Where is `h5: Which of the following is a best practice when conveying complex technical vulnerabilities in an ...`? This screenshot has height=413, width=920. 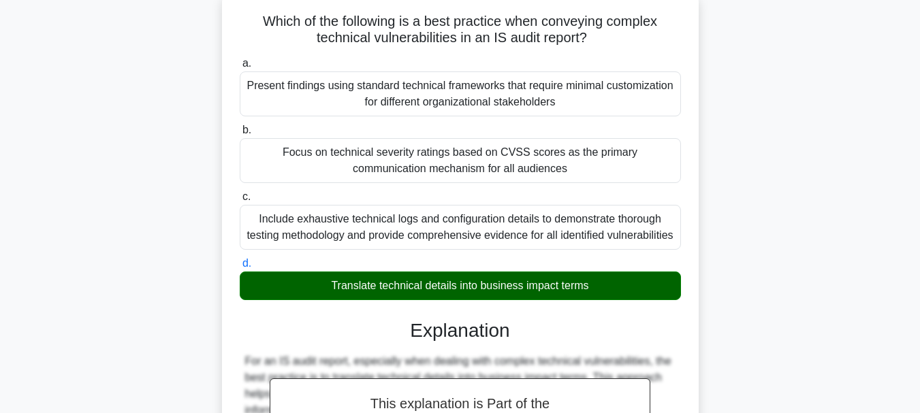
h5: Which of the following is a best practice when conveying complex technical vulnerabilities in an ... is located at coordinates (460, 30).